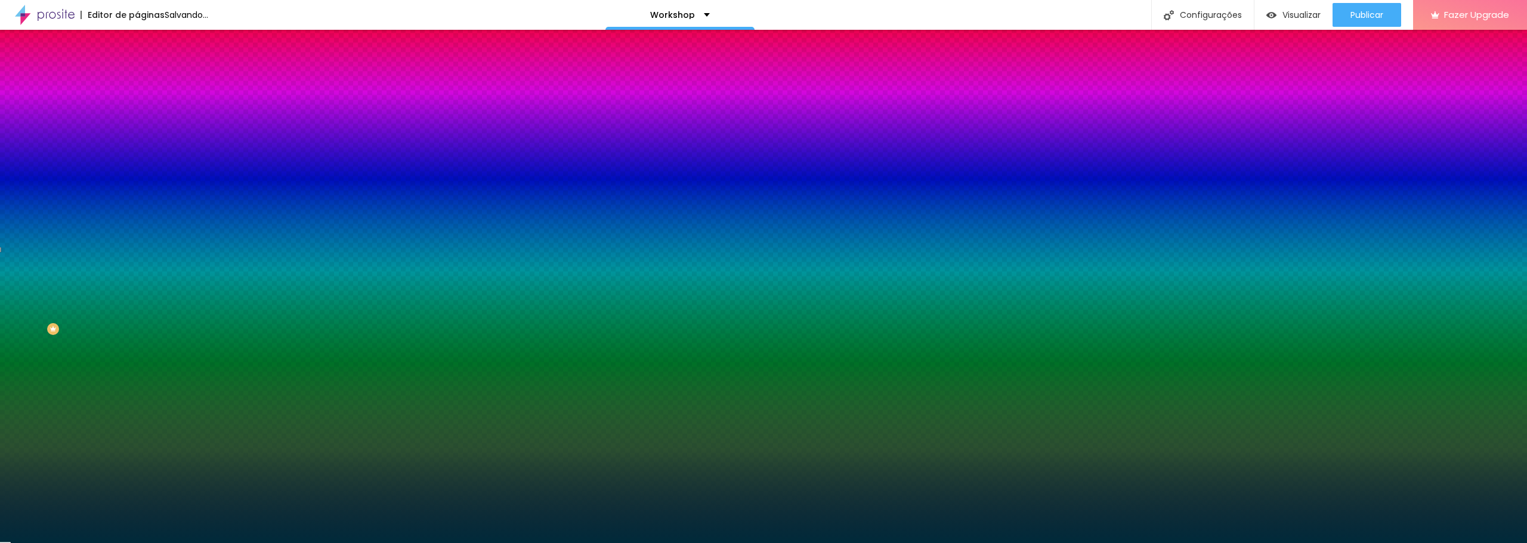  I want to click on div: Editor de páginas, so click(122, 15).